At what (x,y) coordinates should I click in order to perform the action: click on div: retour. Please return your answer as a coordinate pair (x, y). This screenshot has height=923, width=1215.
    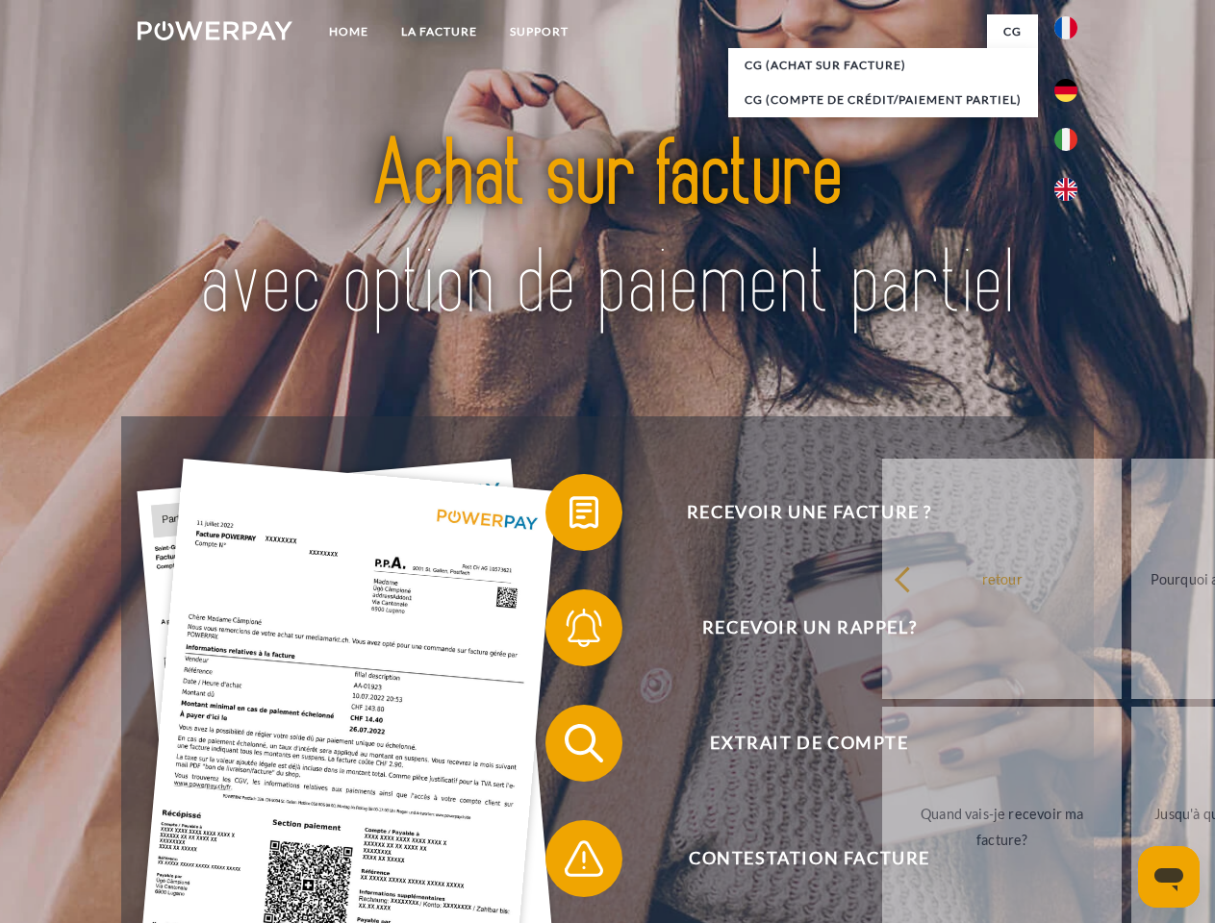
    Looking at the image, I should click on (1001, 578).